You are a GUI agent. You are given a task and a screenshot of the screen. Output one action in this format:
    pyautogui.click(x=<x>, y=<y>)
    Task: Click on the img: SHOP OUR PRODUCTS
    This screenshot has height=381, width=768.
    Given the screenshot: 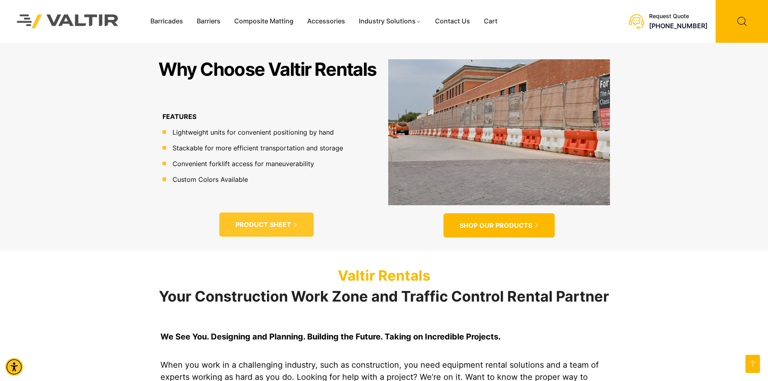 What is the action you would take?
    pyautogui.click(x=499, y=132)
    